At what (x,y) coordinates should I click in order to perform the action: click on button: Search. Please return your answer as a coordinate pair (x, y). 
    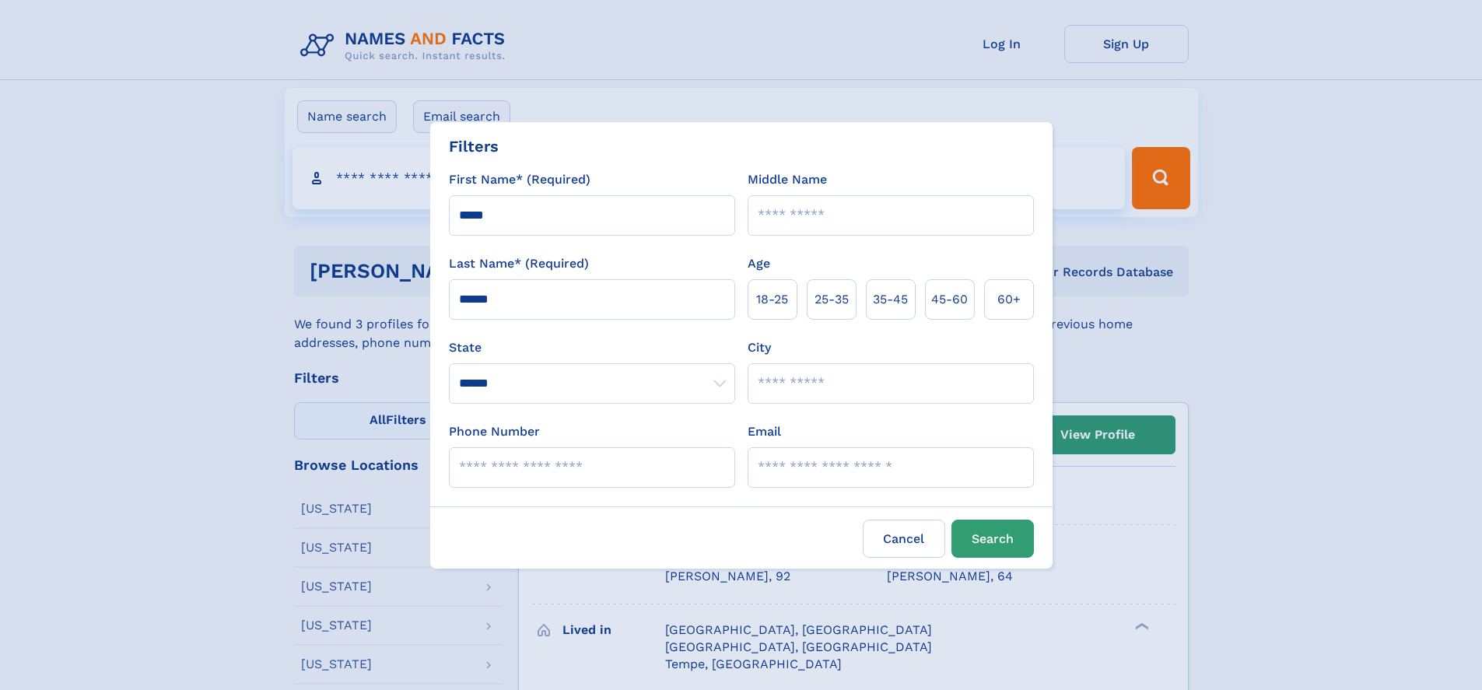
    Looking at the image, I should click on (993, 538).